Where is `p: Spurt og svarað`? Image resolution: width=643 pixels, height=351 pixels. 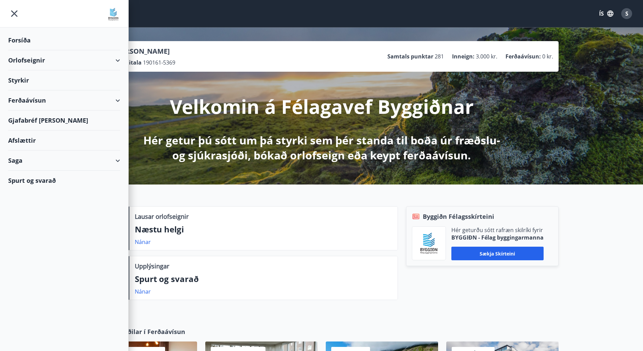
p: Spurt og svarað is located at coordinates (263, 279).